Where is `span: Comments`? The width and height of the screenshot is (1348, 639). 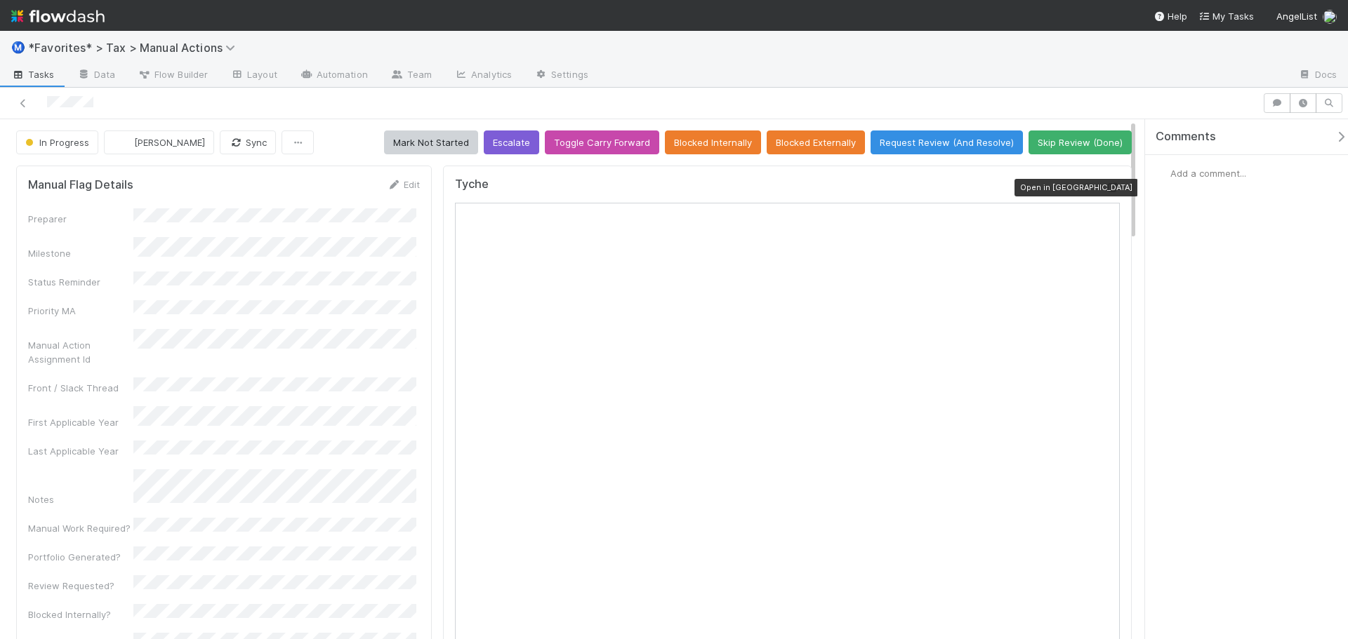
span: Comments is located at coordinates (1186, 137).